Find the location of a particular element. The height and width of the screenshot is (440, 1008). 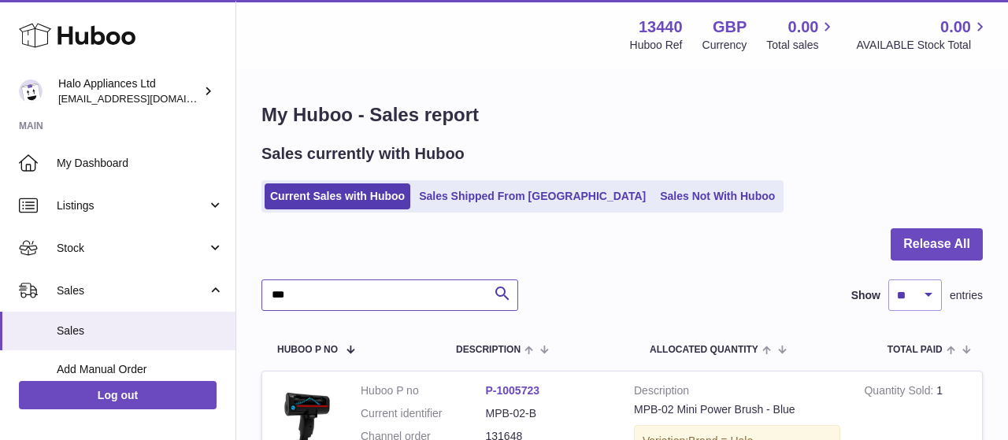

span: Description is located at coordinates (488, 350).